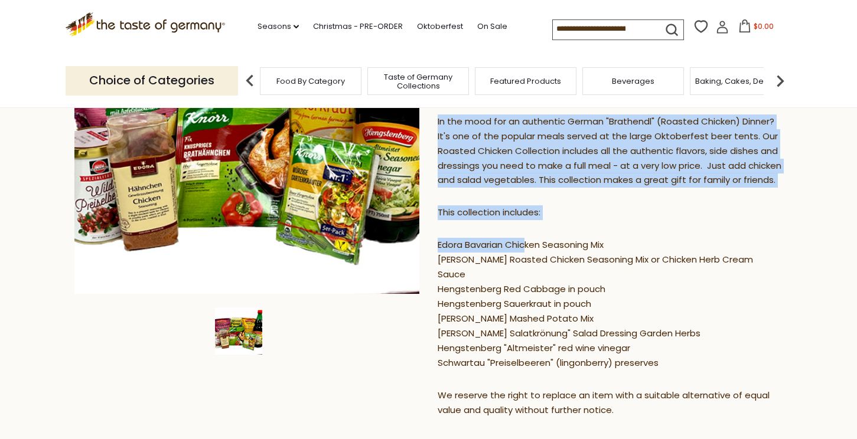  Describe the element at coordinates (311, 81) in the screenshot. I see `span: Food By Category` at that location.